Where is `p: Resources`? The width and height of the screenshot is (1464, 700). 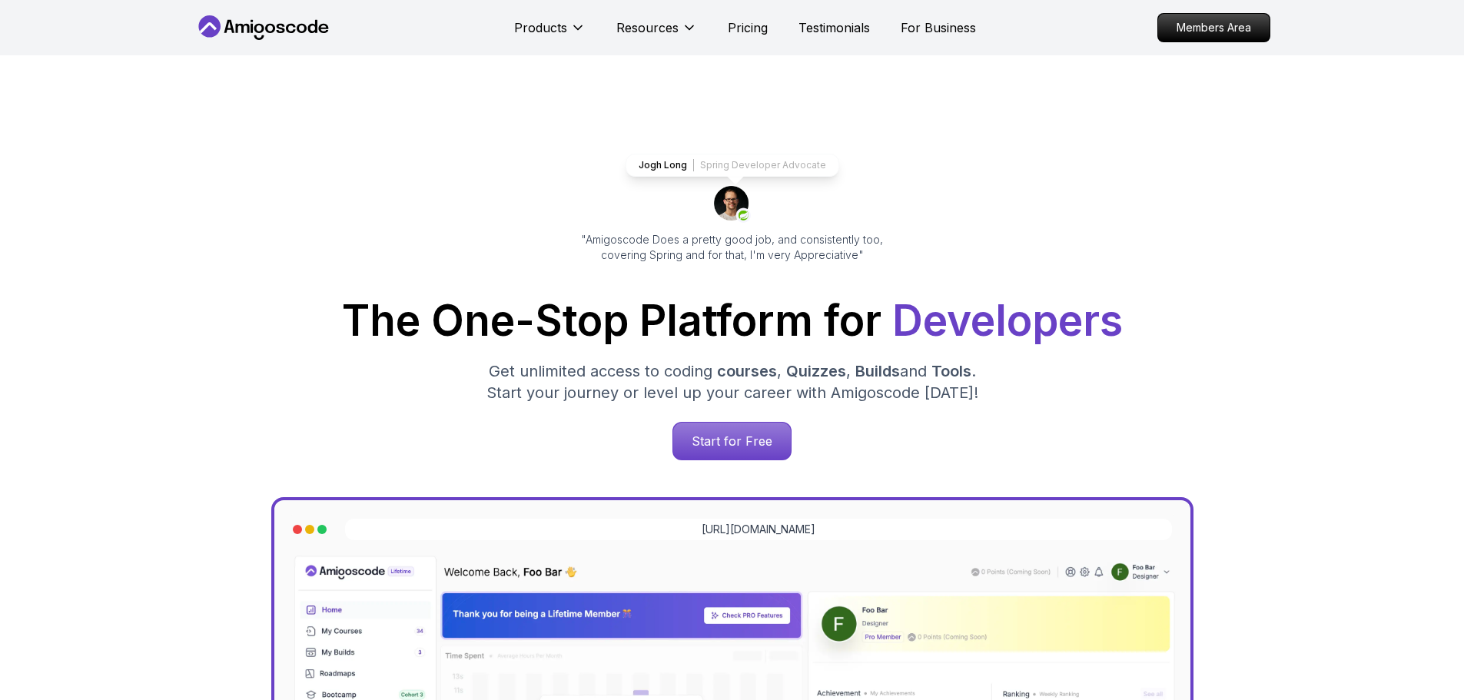
p: Resources is located at coordinates (647, 28).